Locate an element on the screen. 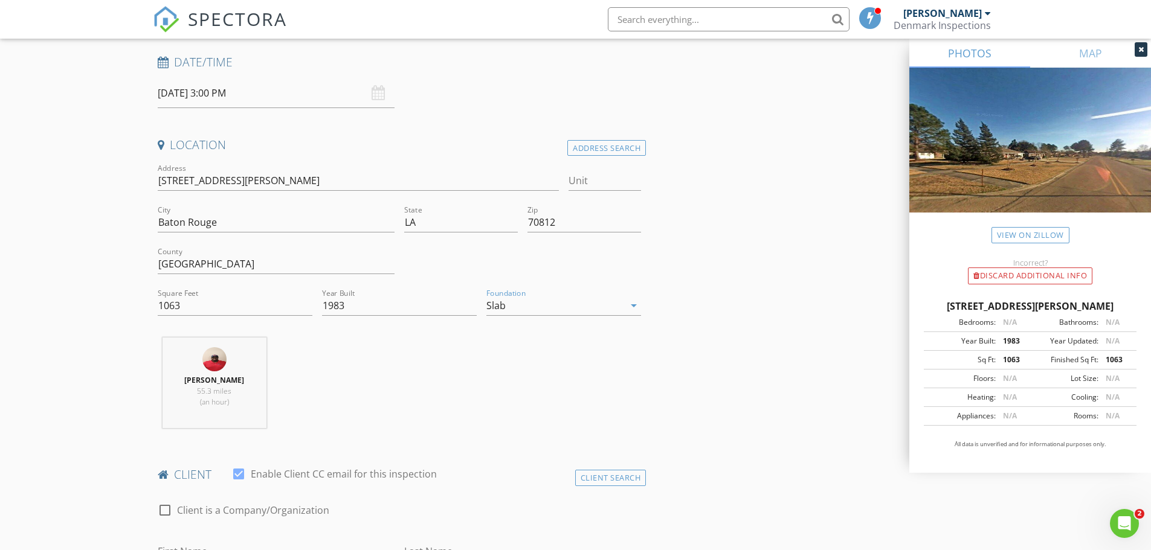 The width and height of the screenshot is (1151, 550). div: Incorrect? is located at coordinates (1030, 263).